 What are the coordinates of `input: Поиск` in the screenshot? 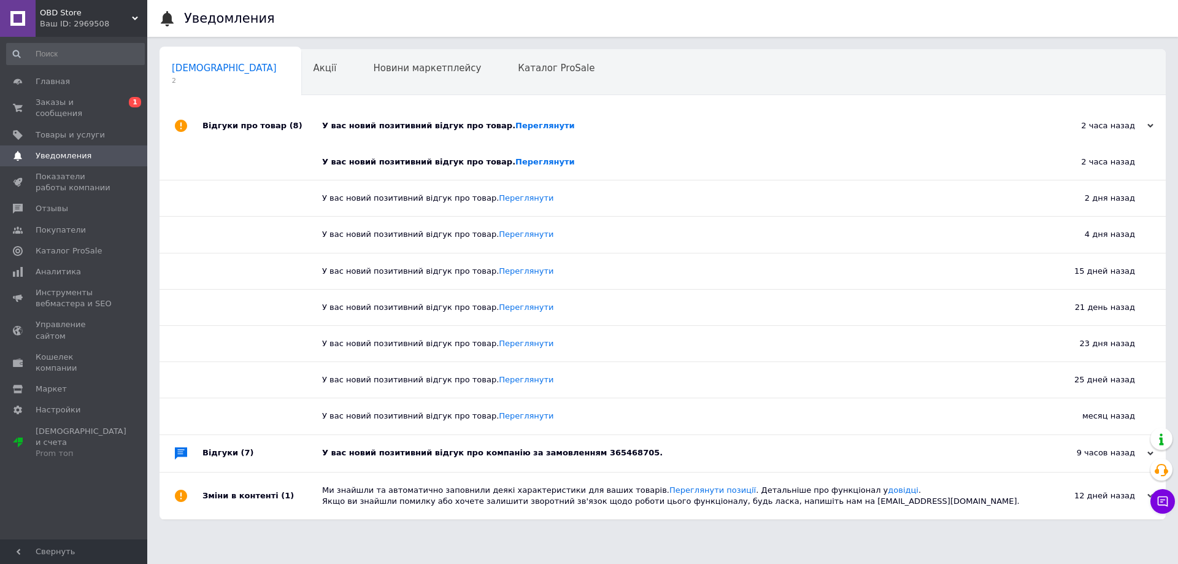 It's located at (75, 54).